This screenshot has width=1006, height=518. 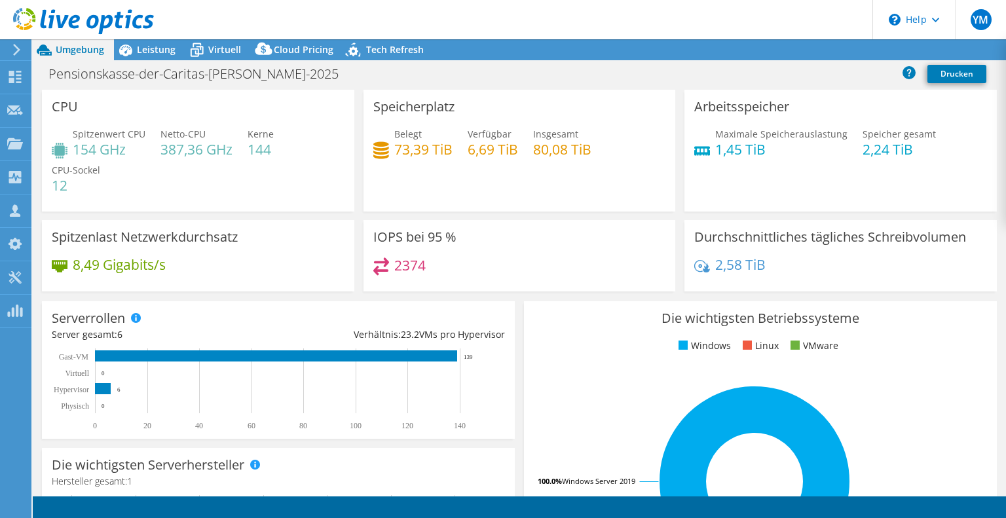 What do you see at coordinates (598, 481) in the screenshot?
I see `tspan: Windows Server 2019` at bounding box center [598, 481].